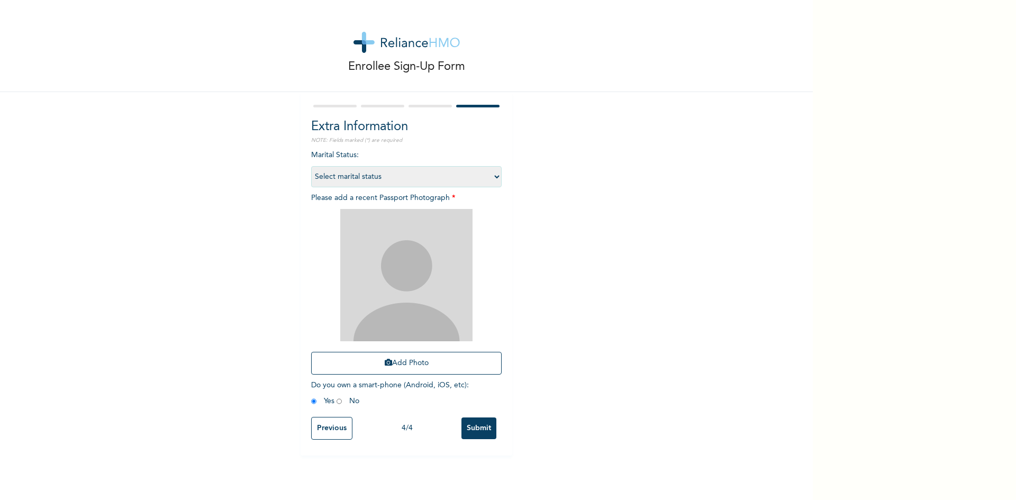 The height and width of the screenshot is (500, 1016). I want to click on img: Crop, so click(406, 275).